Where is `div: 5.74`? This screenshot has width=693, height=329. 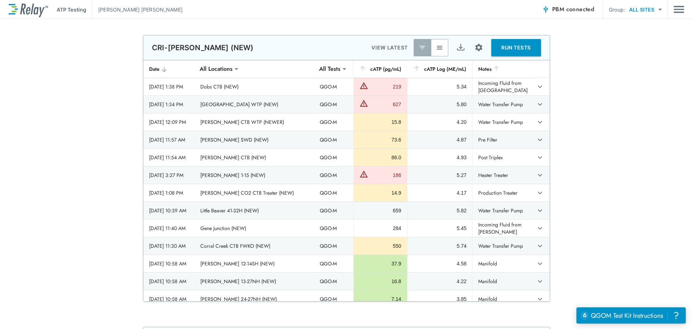 div: 5.74 is located at coordinates (440, 246).